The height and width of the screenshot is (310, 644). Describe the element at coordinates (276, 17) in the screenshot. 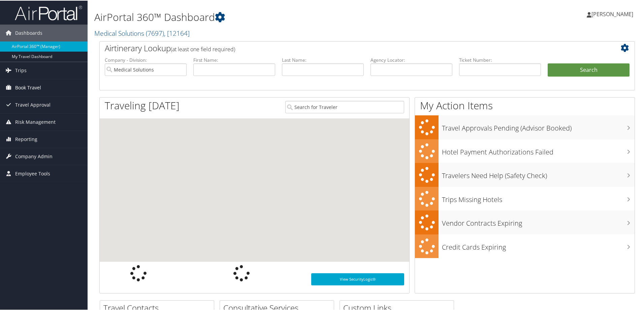

I see `h1: AirPortal 360™ Dashboard` at that location.